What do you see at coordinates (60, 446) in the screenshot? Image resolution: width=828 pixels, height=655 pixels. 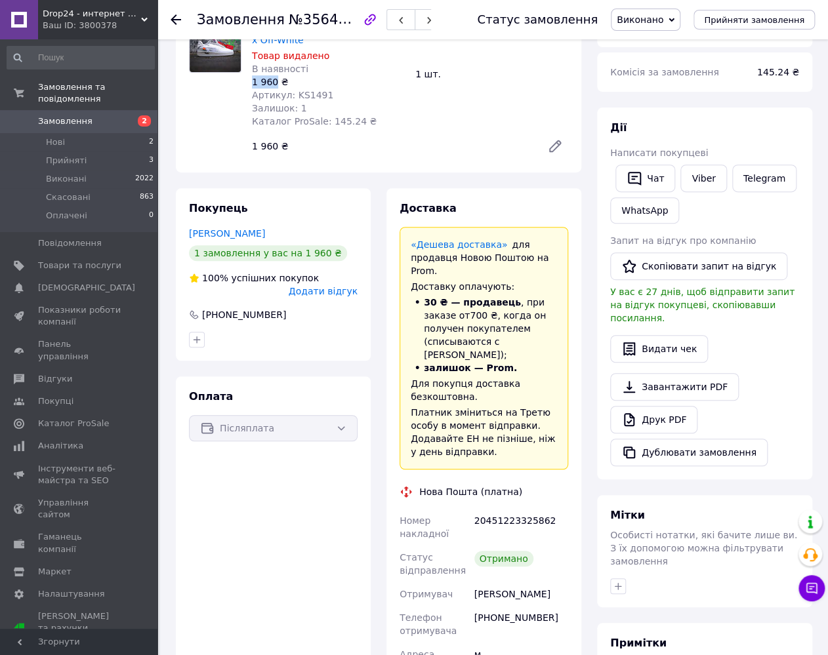 I see `span: Аналітика` at bounding box center [60, 446].